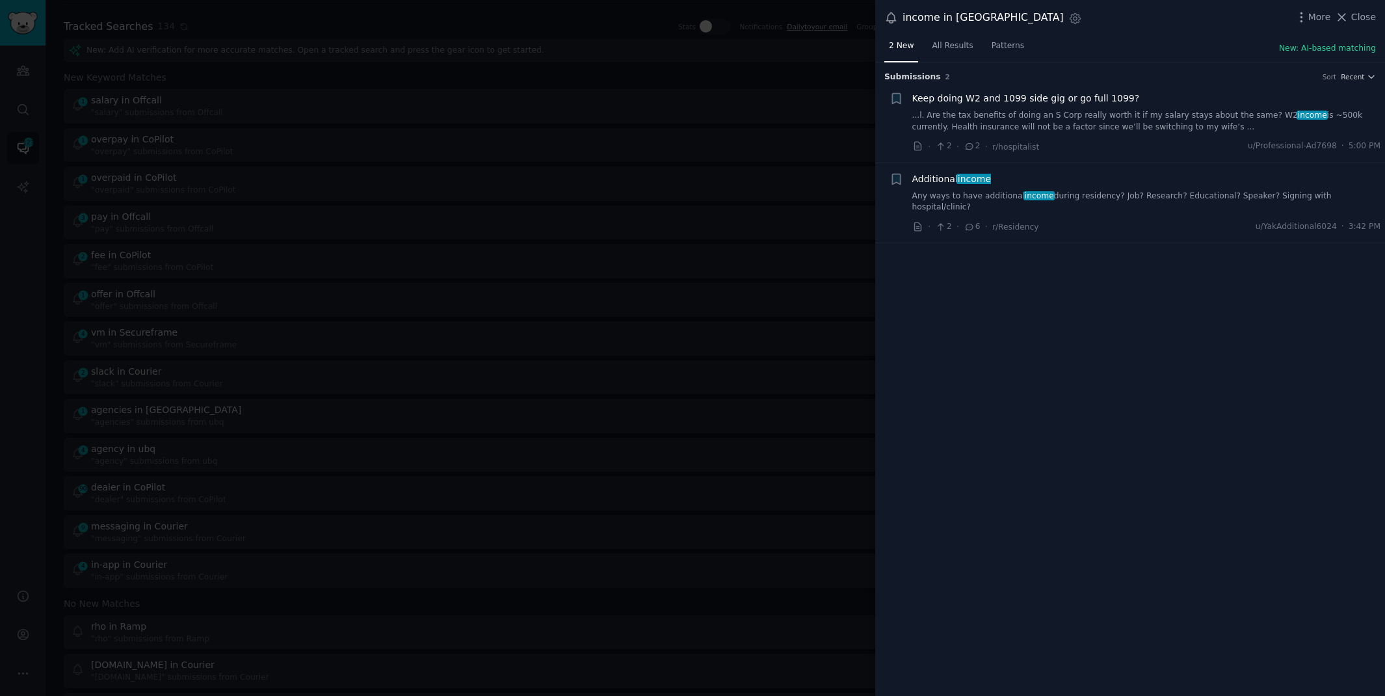 Image resolution: width=1385 pixels, height=696 pixels. What do you see at coordinates (952, 46) in the screenshot?
I see `span: All Results` at bounding box center [952, 46].